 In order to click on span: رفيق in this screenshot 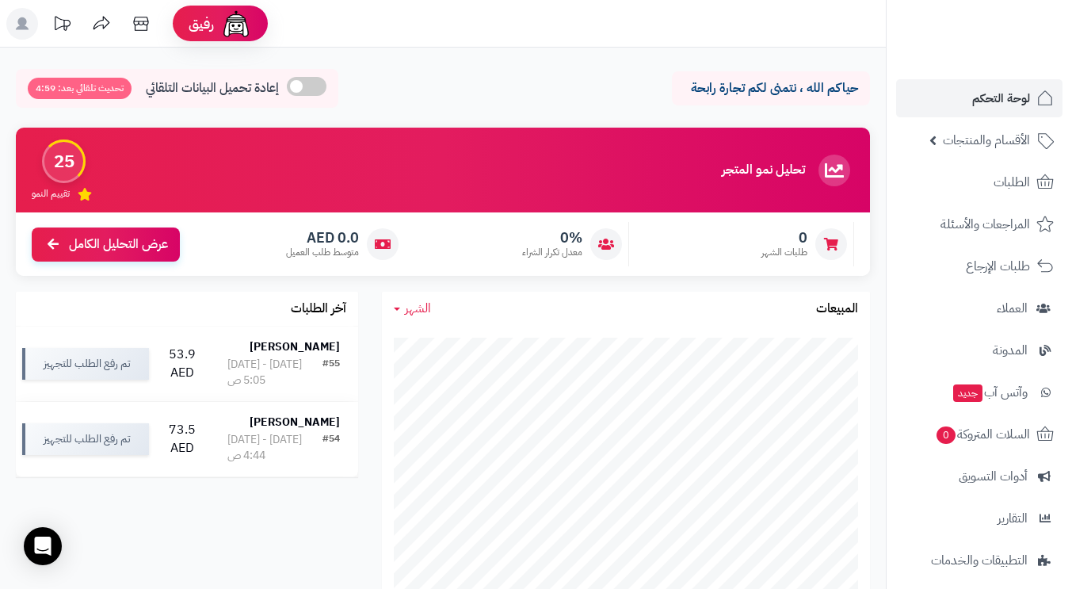, I will do `click(201, 24)`.